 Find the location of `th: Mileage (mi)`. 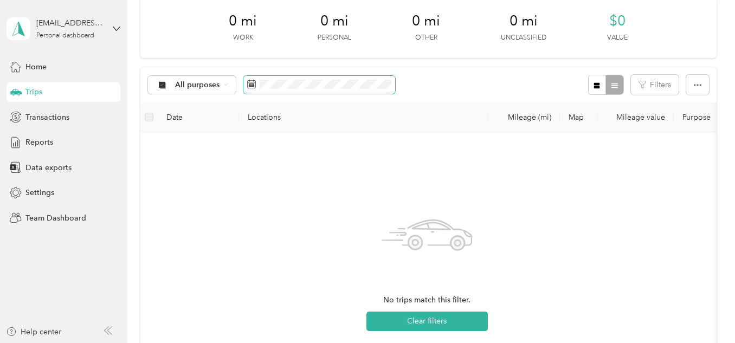

th: Mileage (mi) is located at coordinates (524, 117).